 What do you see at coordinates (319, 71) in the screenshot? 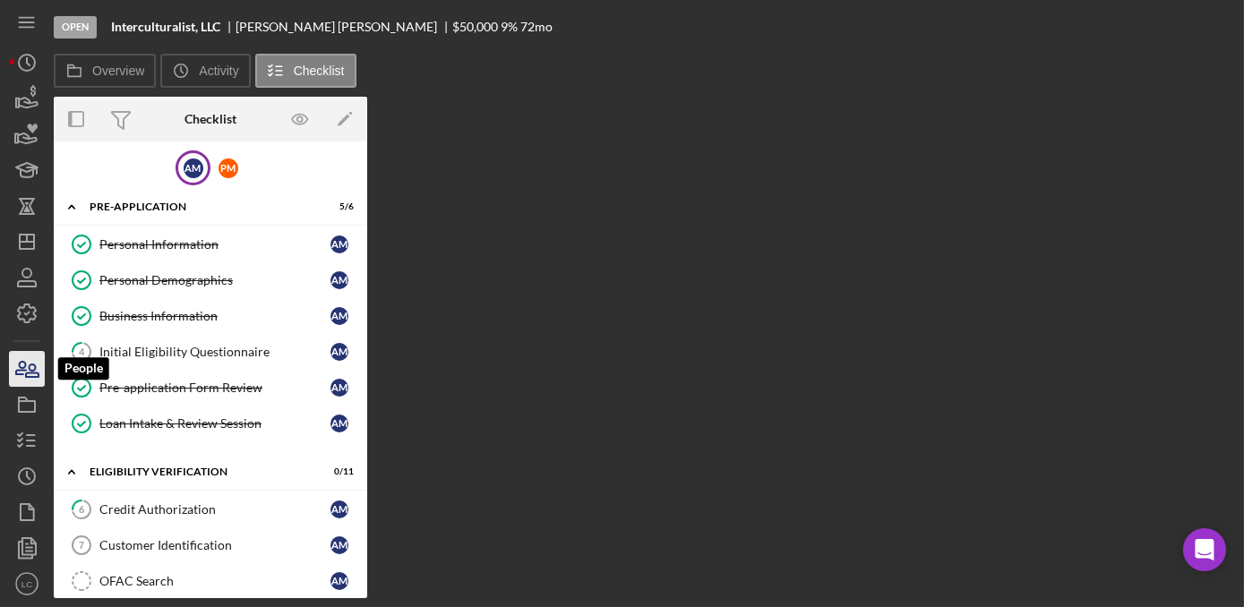
I see `label: Checklist` at bounding box center [319, 71].